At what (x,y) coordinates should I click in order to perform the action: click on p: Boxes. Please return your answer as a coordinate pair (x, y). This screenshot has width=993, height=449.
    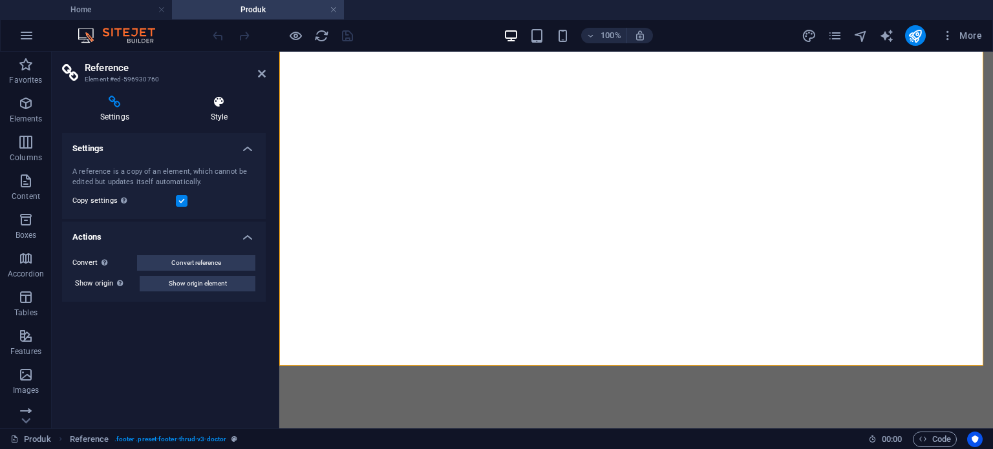
    Looking at the image, I should click on (26, 235).